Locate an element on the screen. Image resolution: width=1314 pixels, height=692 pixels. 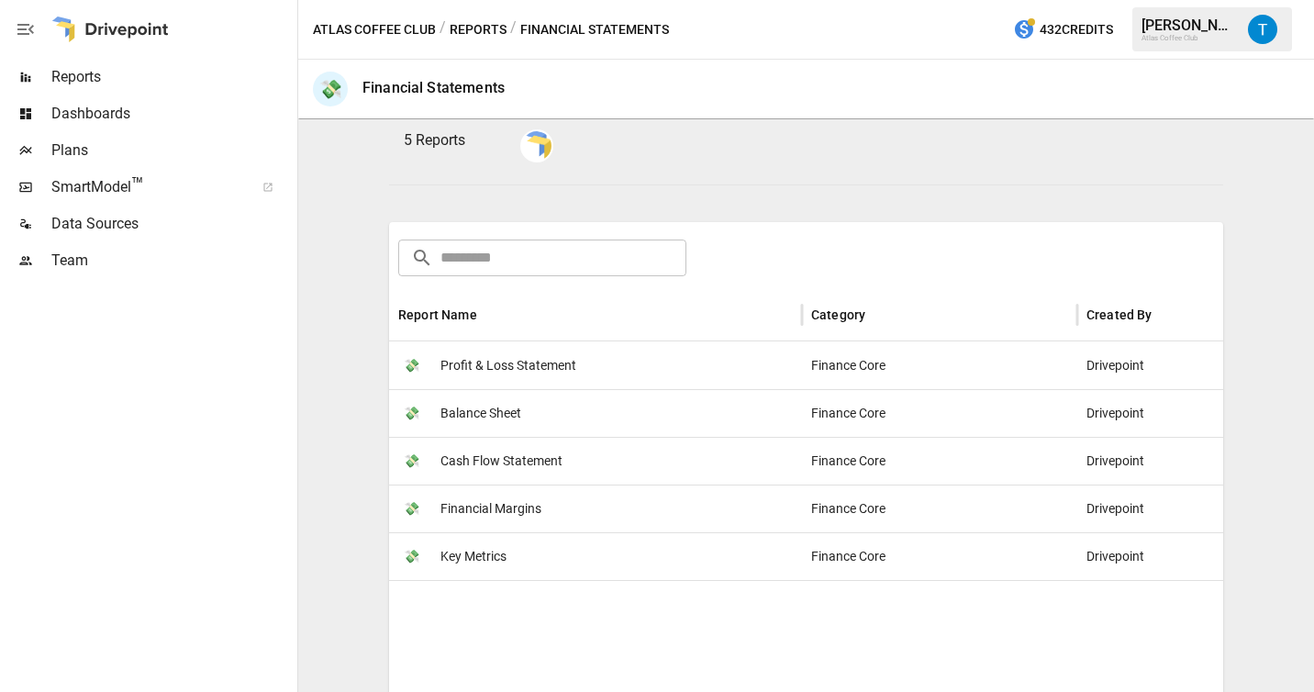
span: Financial Margins is located at coordinates (491, 509).